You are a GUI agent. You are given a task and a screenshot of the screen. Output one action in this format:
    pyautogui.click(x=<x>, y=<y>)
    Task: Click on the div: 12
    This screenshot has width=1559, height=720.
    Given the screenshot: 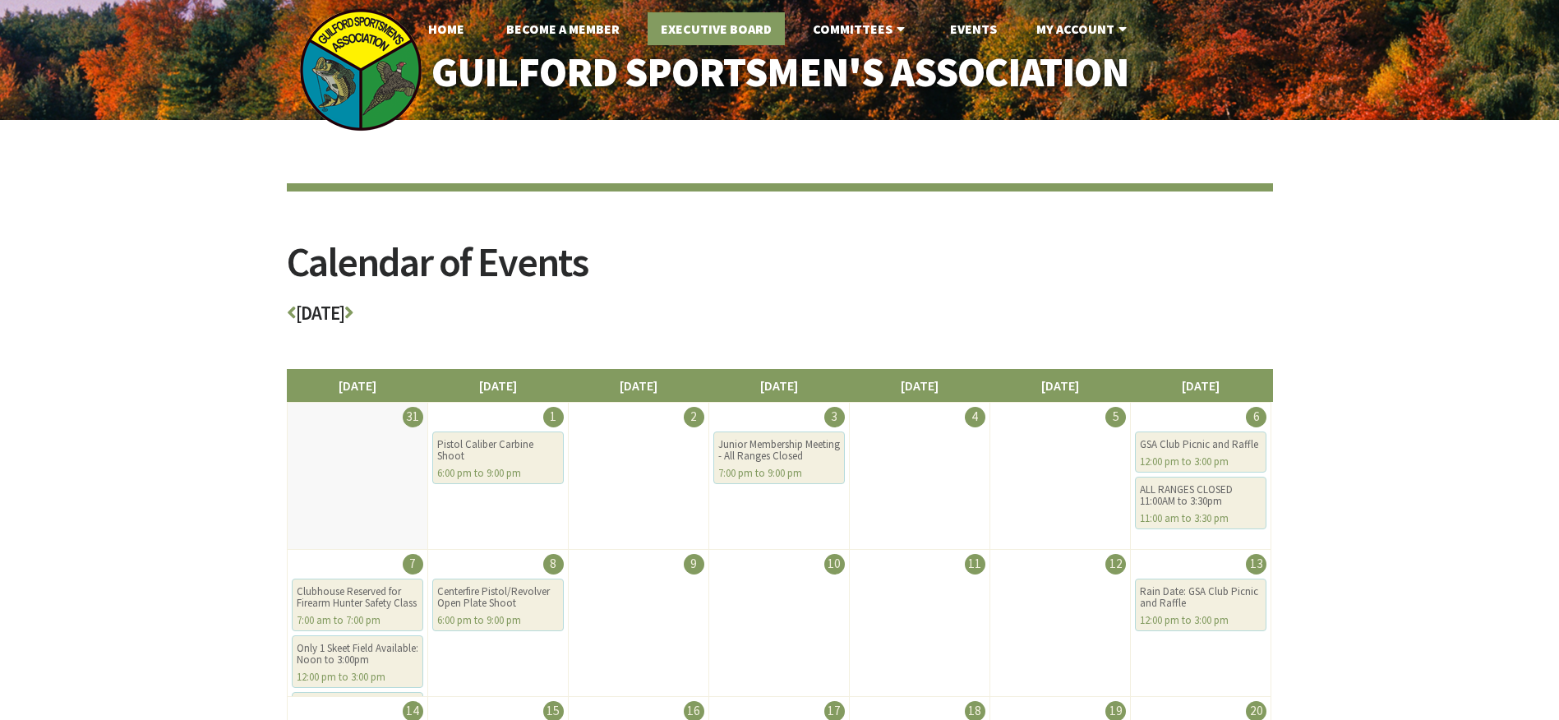 What is the action you would take?
    pyautogui.click(x=1115, y=564)
    